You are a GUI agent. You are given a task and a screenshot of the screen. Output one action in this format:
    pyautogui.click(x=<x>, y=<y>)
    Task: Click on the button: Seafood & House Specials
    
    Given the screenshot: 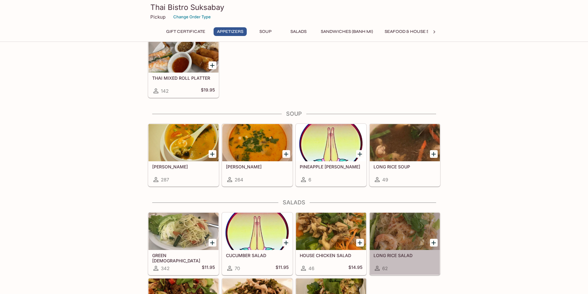 What is the action you would take?
    pyautogui.click(x=416, y=32)
    